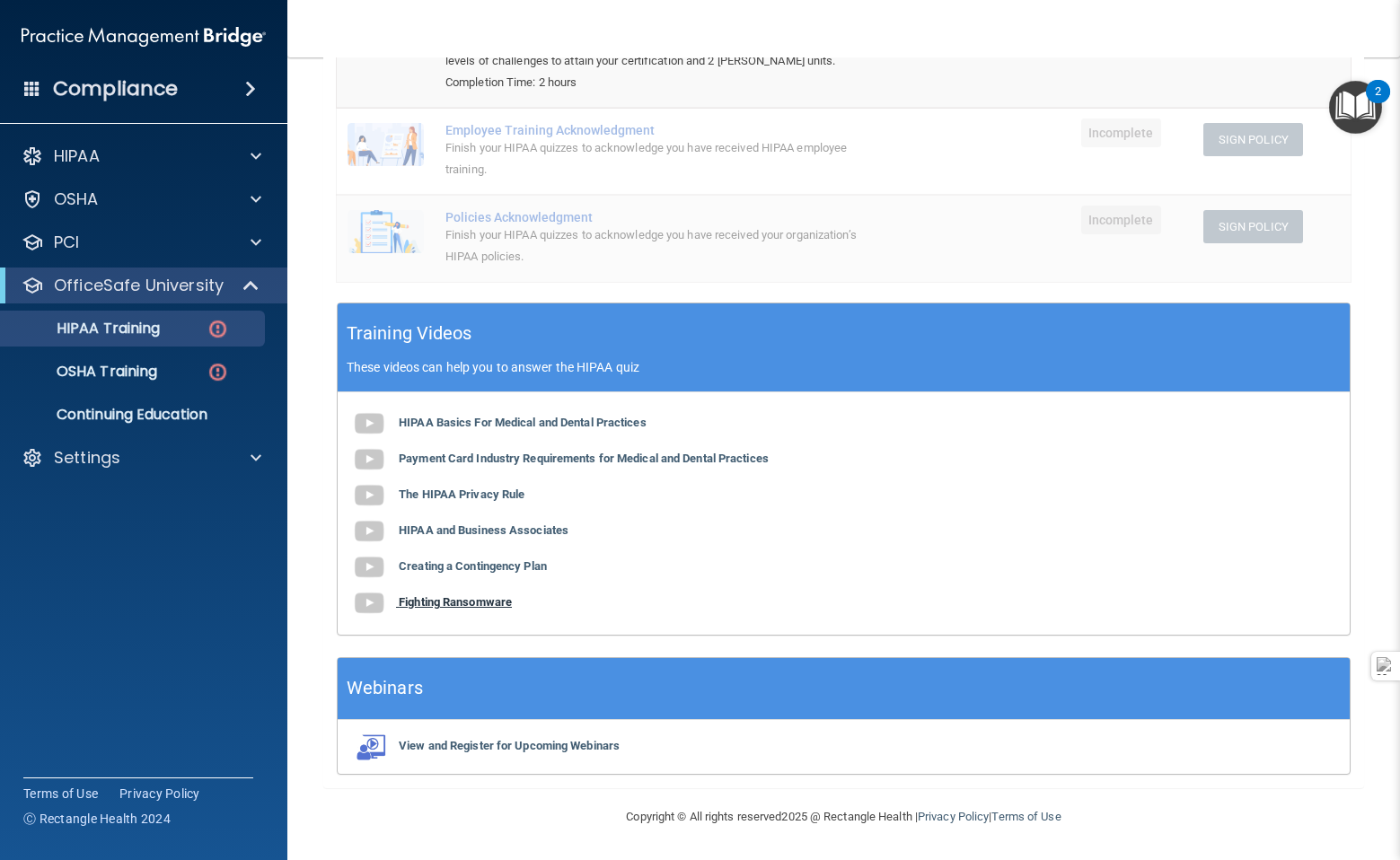 Image resolution: width=1400 pixels, height=860 pixels. What do you see at coordinates (1378, 103) in the screenshot?
I see `div: 2` at bounding box center [1378, 103].